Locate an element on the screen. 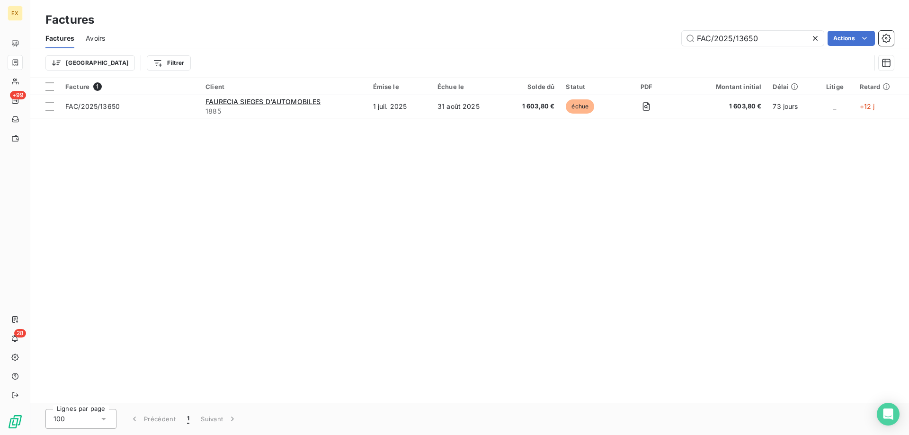 This screenshot has height=435, width=909. div: Émise le is located at coordinates (399, 87).